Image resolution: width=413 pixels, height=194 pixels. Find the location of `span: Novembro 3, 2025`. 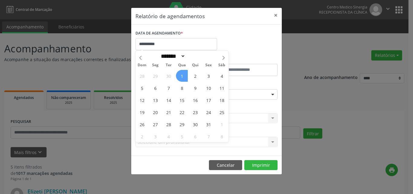

span: Novembro 3, 2025 is located at coordinates (155, 136).